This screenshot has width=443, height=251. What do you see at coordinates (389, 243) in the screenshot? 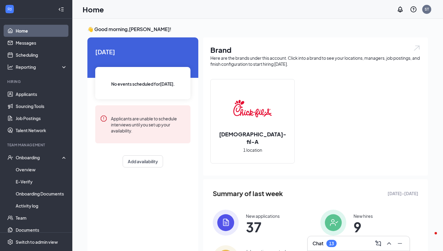
I see `button: ChevronUp` at bounding box center [389, 243].